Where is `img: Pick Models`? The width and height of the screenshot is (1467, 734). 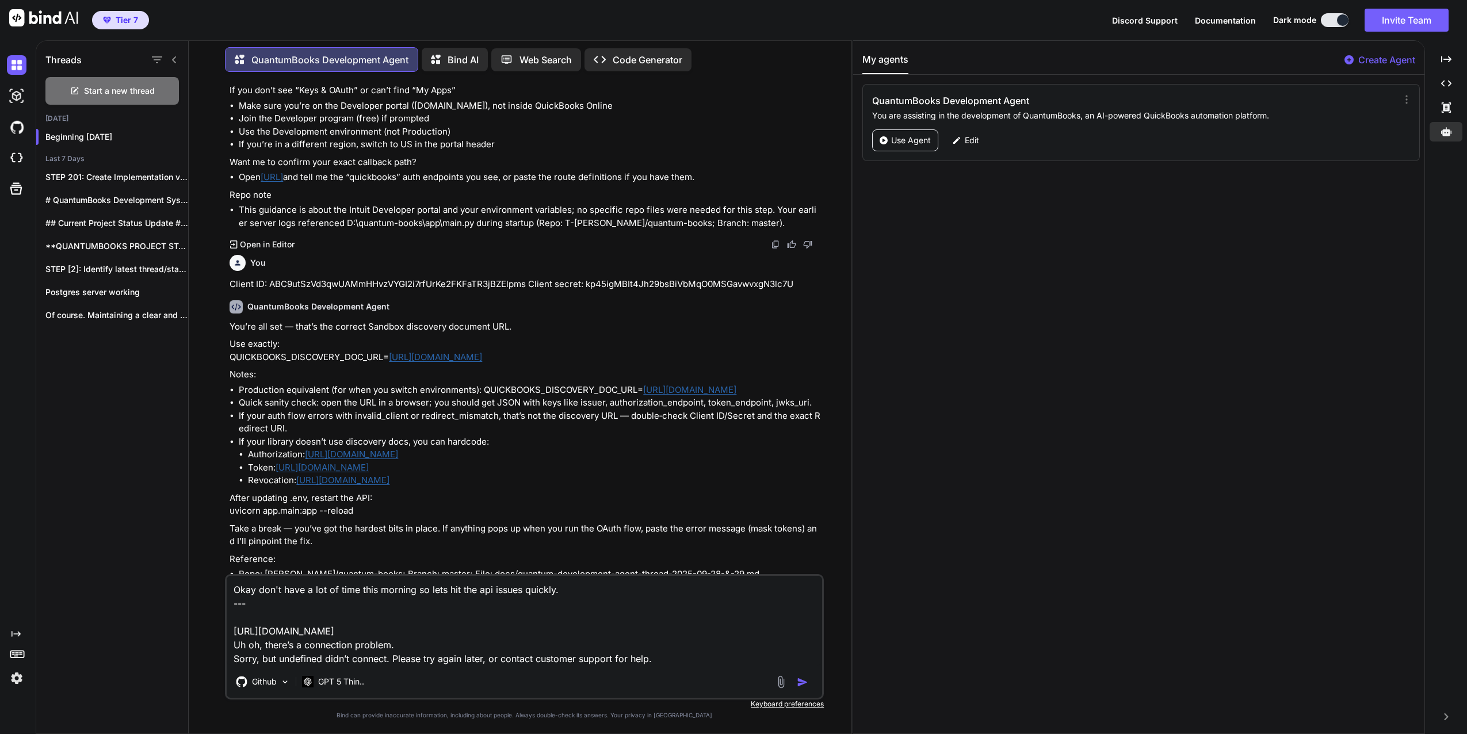 img: Pick Models is located at coordinates (285, 682).